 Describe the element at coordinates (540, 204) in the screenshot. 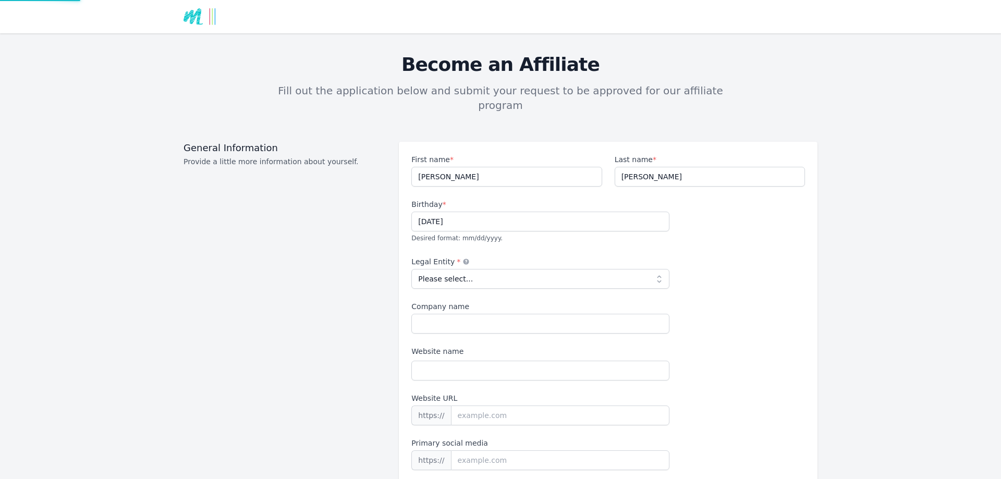

I see `label: Birthday` at that location.